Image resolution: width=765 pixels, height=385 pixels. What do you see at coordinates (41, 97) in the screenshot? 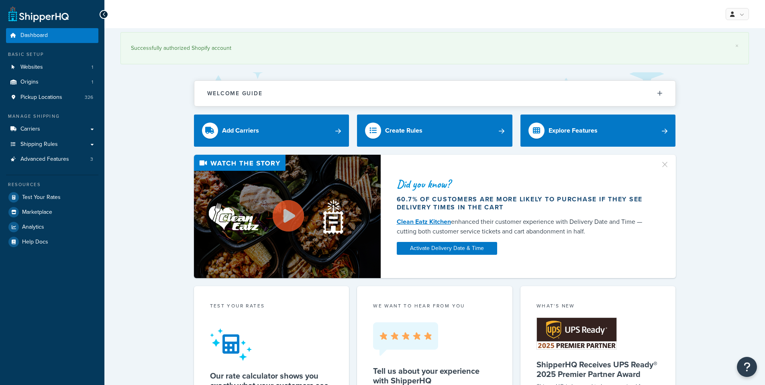
I see `span: Pickup Locations` at bounding box center [41, 97].